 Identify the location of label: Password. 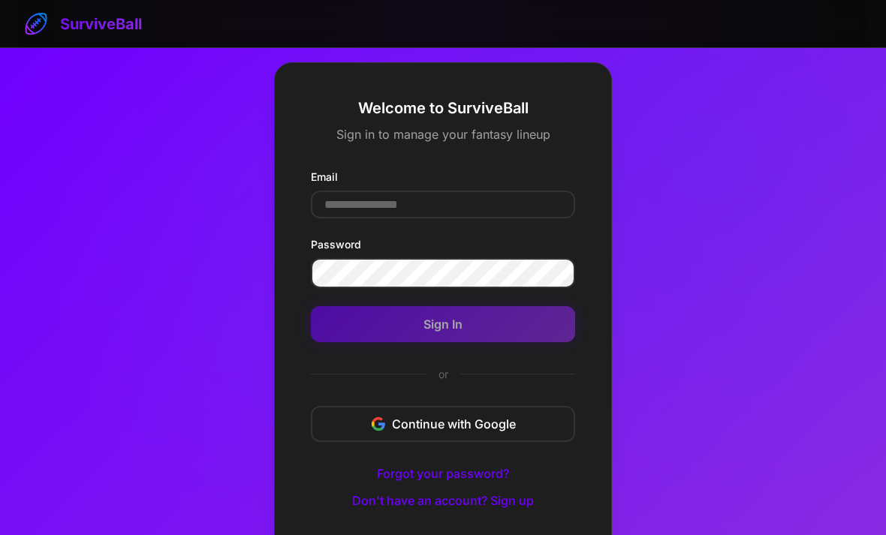
(443, 244).